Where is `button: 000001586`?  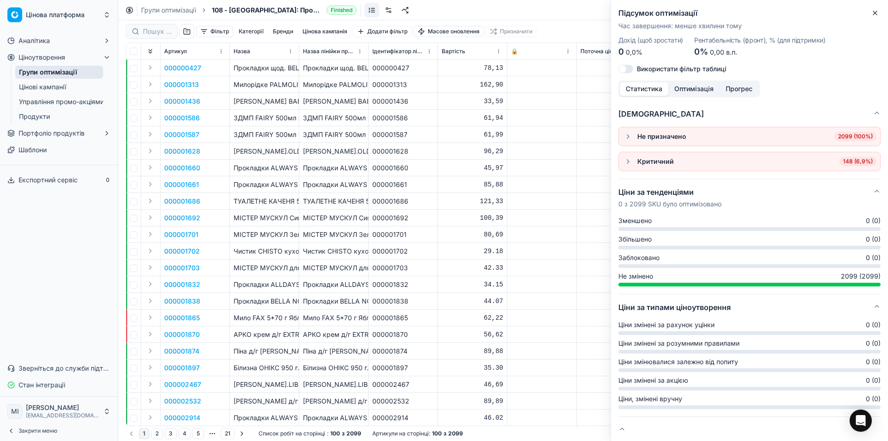 button: 000001586 is located at coordinates (182, 118).